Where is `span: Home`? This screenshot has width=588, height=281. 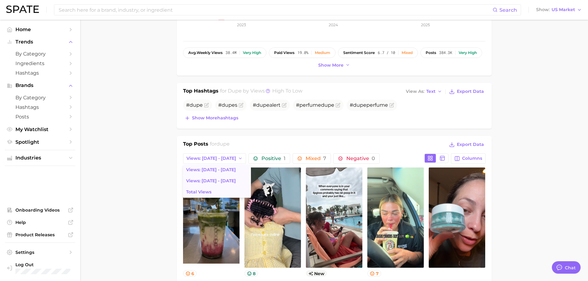 span: Home is located at coordinates (40, 29).